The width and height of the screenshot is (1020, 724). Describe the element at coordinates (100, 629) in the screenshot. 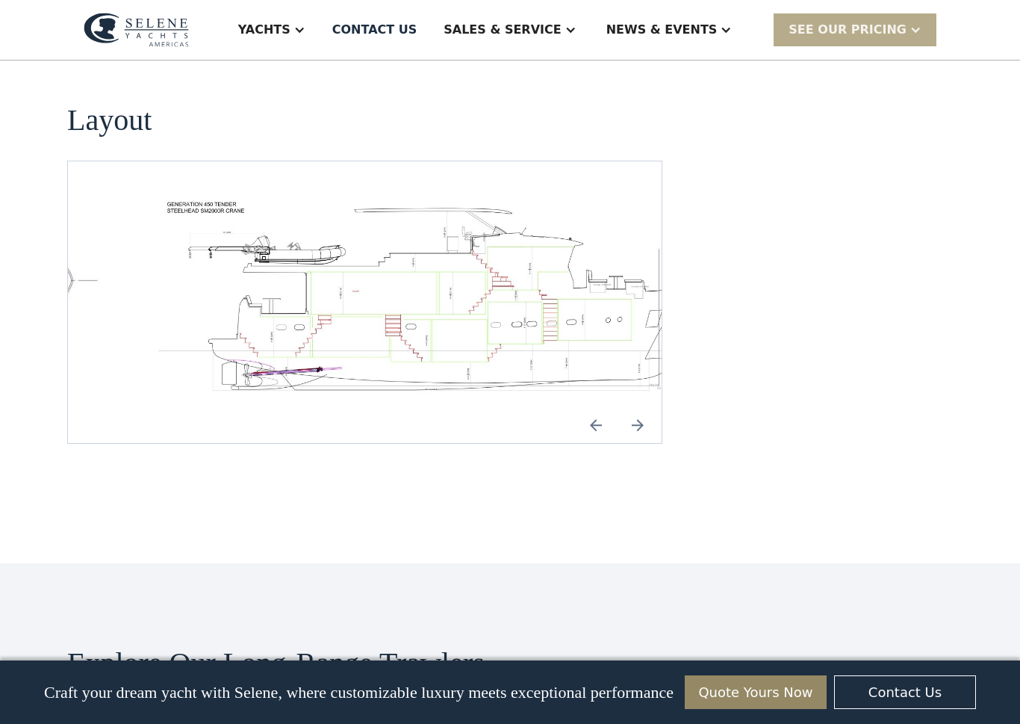

I see `strong: Yes, I'd like to receive SMS updates.` at that location.